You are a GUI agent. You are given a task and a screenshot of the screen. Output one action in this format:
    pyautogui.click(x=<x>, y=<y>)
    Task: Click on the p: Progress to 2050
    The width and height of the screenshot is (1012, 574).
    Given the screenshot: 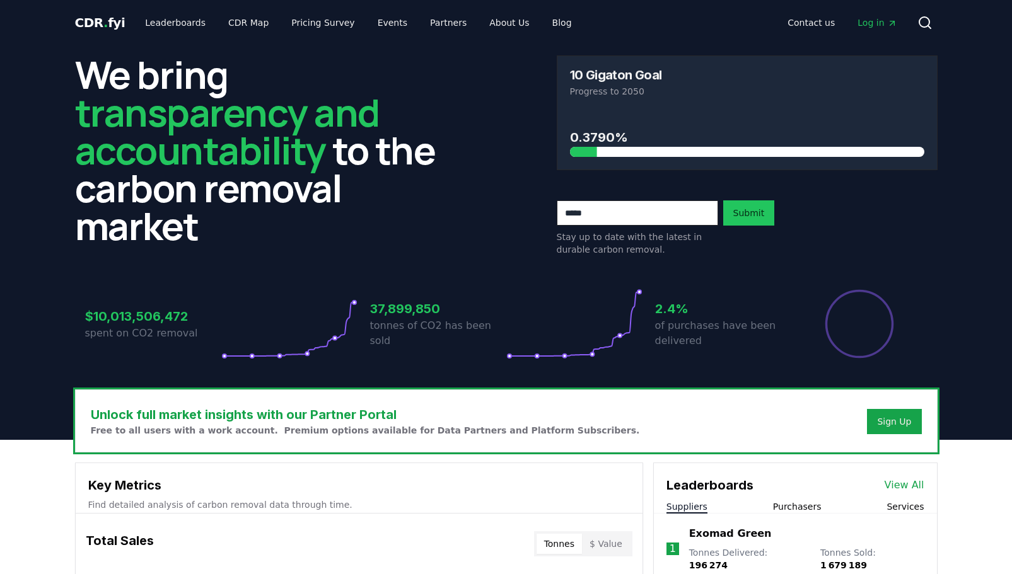 What is the action you would take?
    pyautogui.click(x=747, y=91)
    